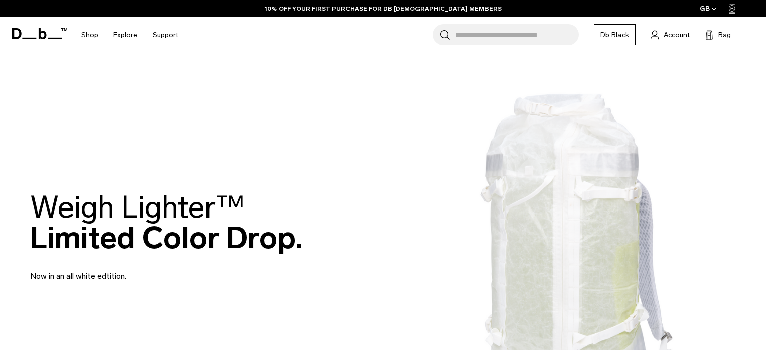 The height and width of the screenshot is (350, 766). I want to click on a: Explore, so click(125, 35).